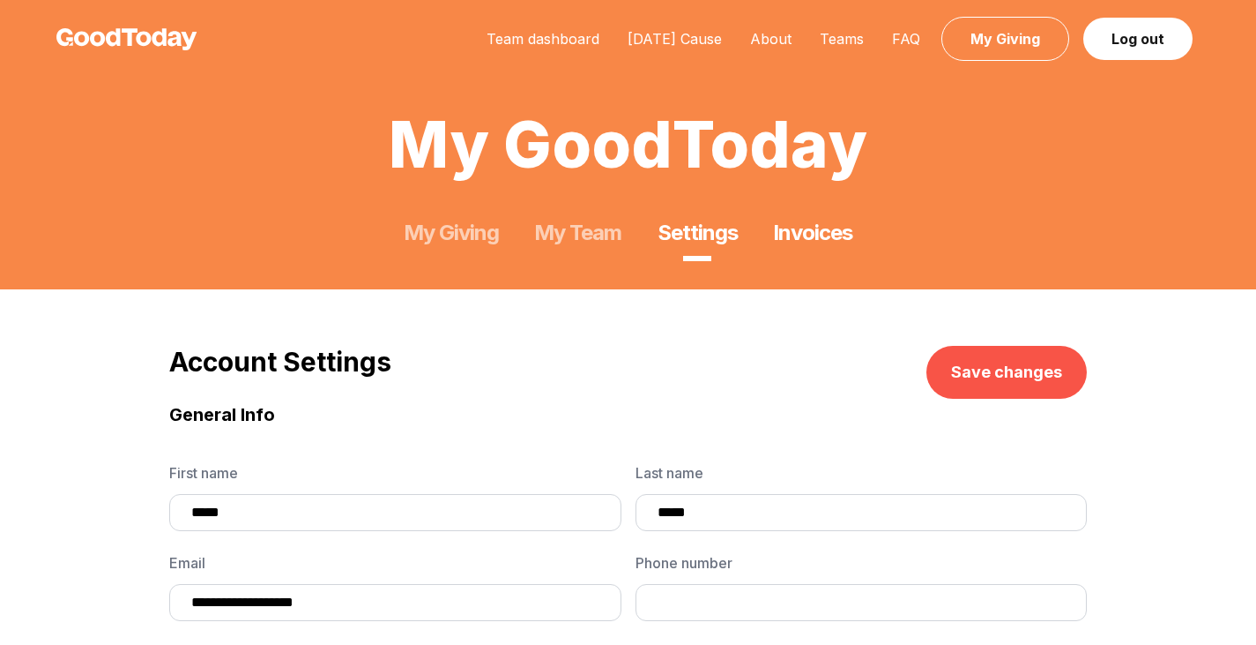 The image size is (1256, 645). Describe the element at coordinates (861, 512) in the screenshot. I see `input: Last name` at that location.